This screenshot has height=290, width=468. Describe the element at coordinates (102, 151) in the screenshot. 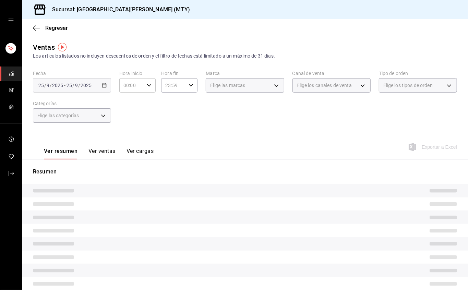

I see `font: Ver ventas` at that location.